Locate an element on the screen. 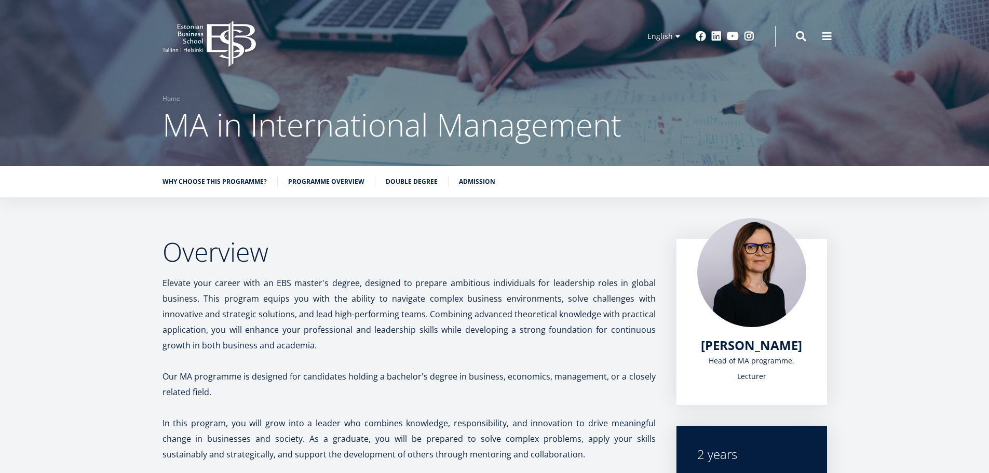 The width and height of the screenshot is (989, 473). a: Why choose this programme? is located at coordinates (214, 182).